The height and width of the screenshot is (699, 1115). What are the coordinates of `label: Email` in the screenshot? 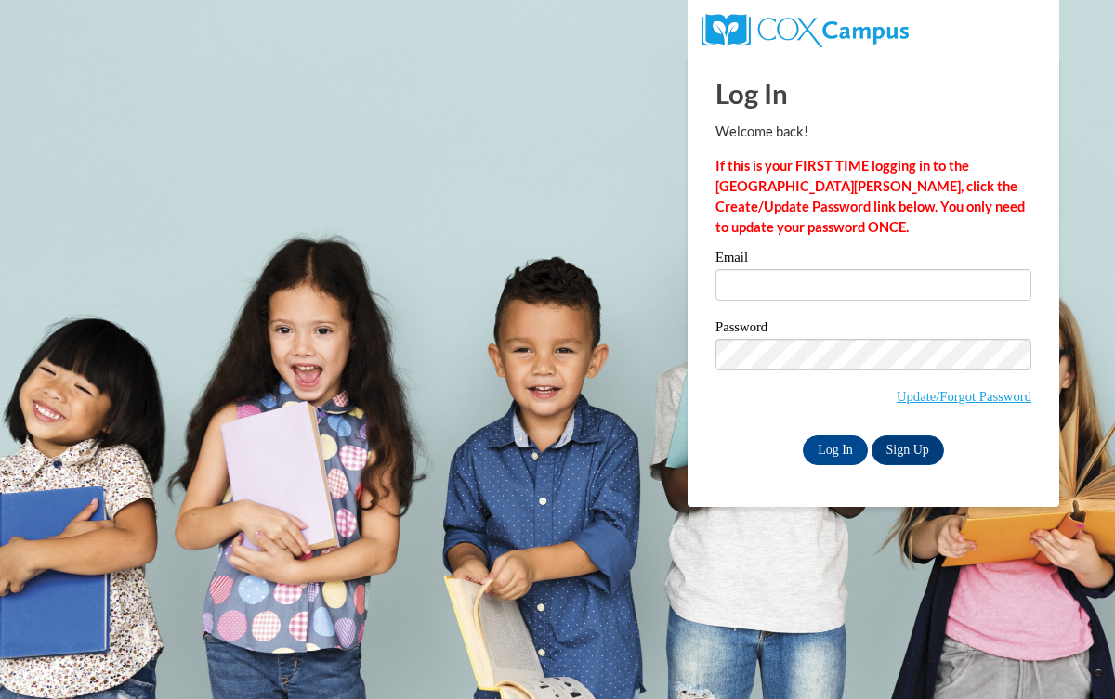 It's located at (873, 260).